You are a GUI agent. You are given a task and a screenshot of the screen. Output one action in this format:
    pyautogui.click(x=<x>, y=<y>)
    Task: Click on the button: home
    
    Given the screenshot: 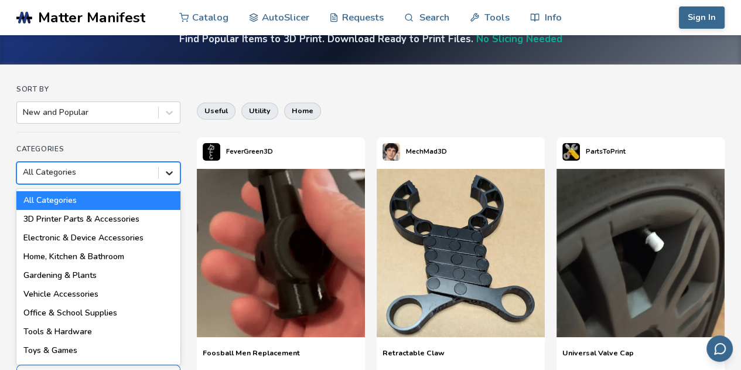 What is the action you would take?
    pyautogui.click(x=302, y=111)
    